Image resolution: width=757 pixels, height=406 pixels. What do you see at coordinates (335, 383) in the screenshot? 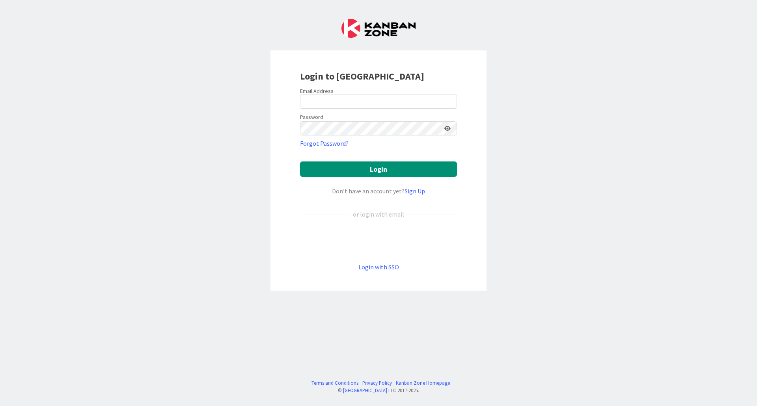
I see `a: Terms and Conditions` at bounding box center [335, 383].